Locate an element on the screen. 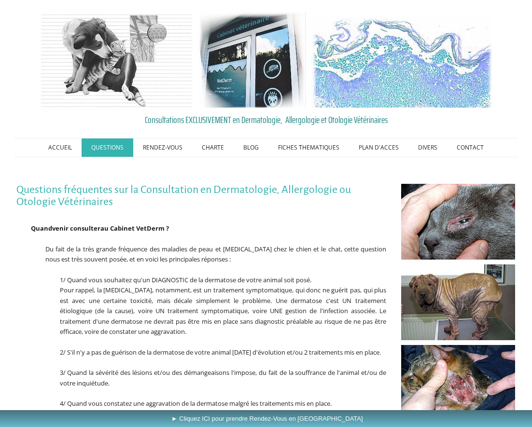 The image size is (532, 427). span: et VetDerm ? is located at coordinates (148, 228).